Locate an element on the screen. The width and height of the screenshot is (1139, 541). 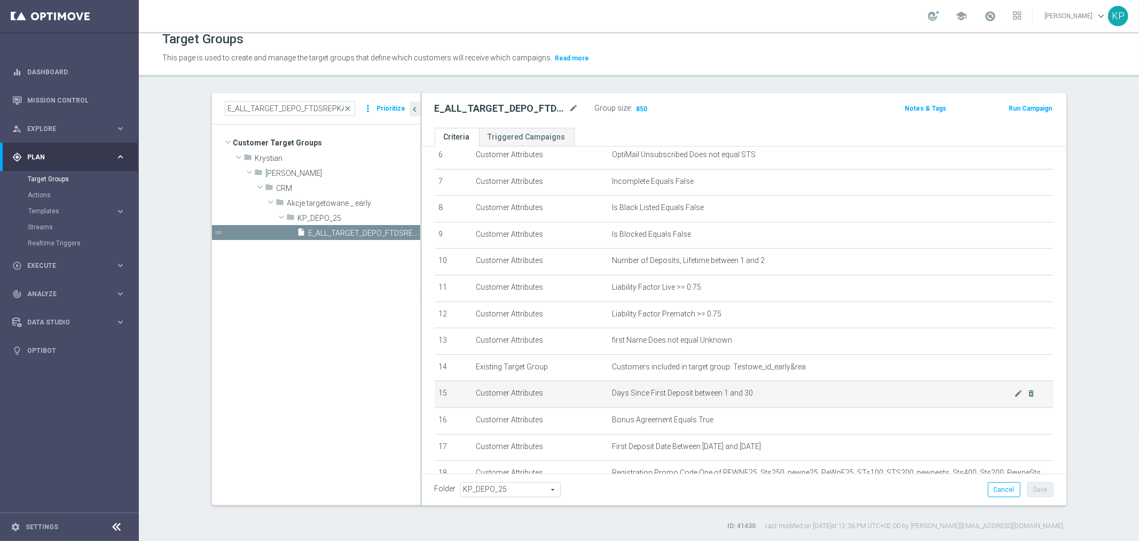
span: This page is used to create and manage the target groups that define which customers will receive... is located at coordinates (357, 58).